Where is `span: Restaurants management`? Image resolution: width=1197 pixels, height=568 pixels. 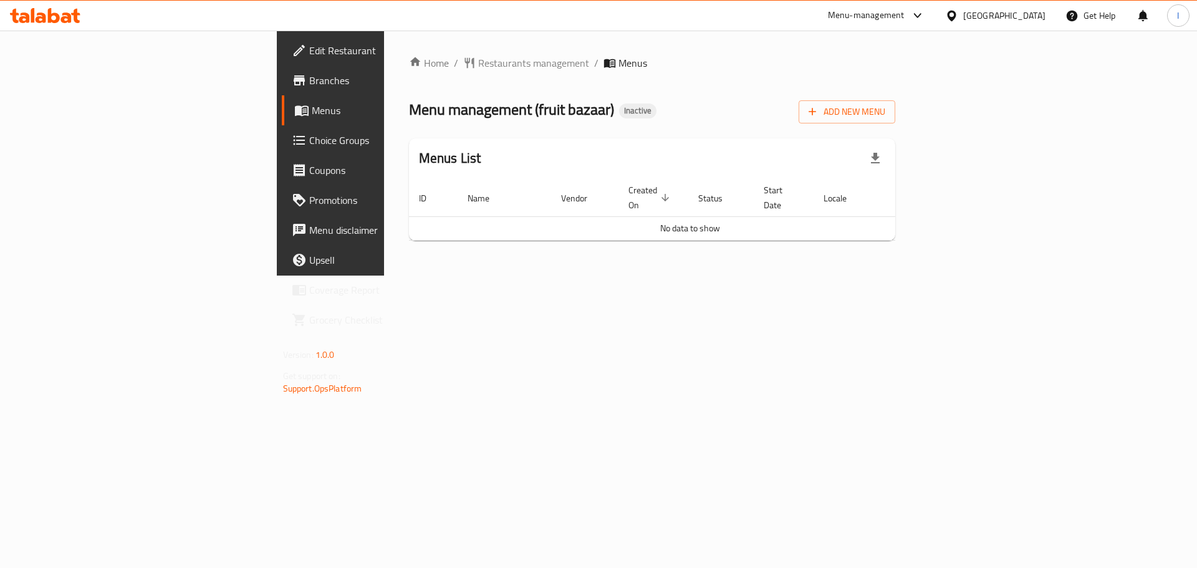 span: Restaurants management is located at coordinates (534, 63).